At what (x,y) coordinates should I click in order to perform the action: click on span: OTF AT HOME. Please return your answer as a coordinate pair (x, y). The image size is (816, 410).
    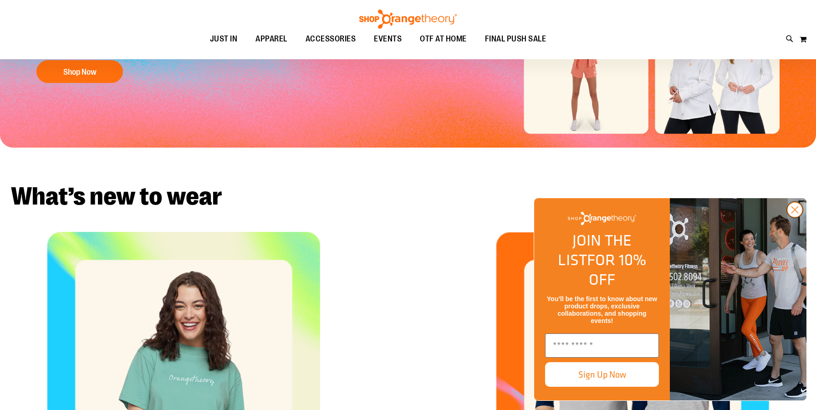
    Looking at the image, I should click on (443, 39).